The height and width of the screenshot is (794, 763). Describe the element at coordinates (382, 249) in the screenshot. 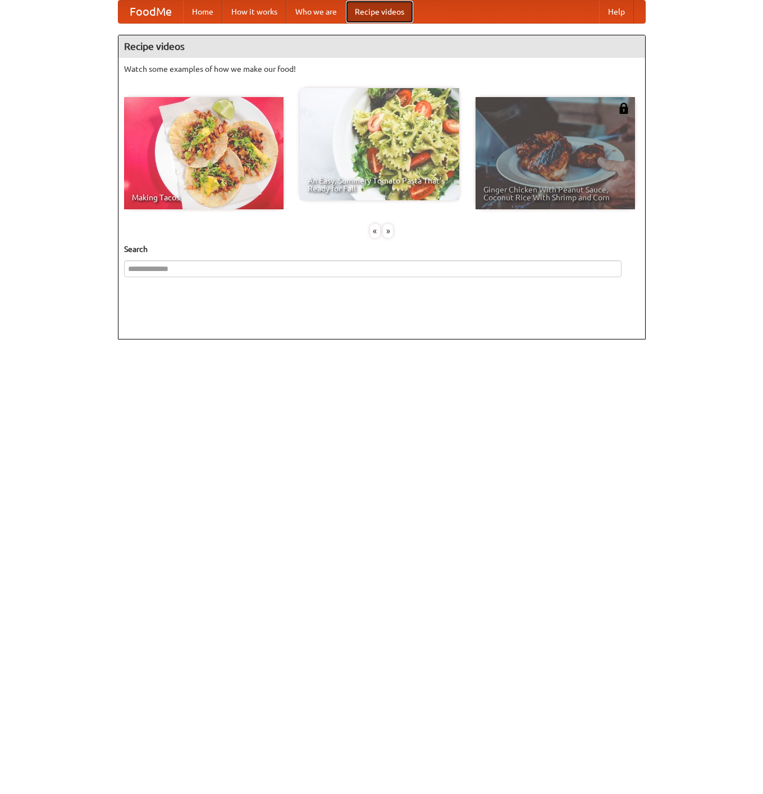

I see `h5: Search` at that location.